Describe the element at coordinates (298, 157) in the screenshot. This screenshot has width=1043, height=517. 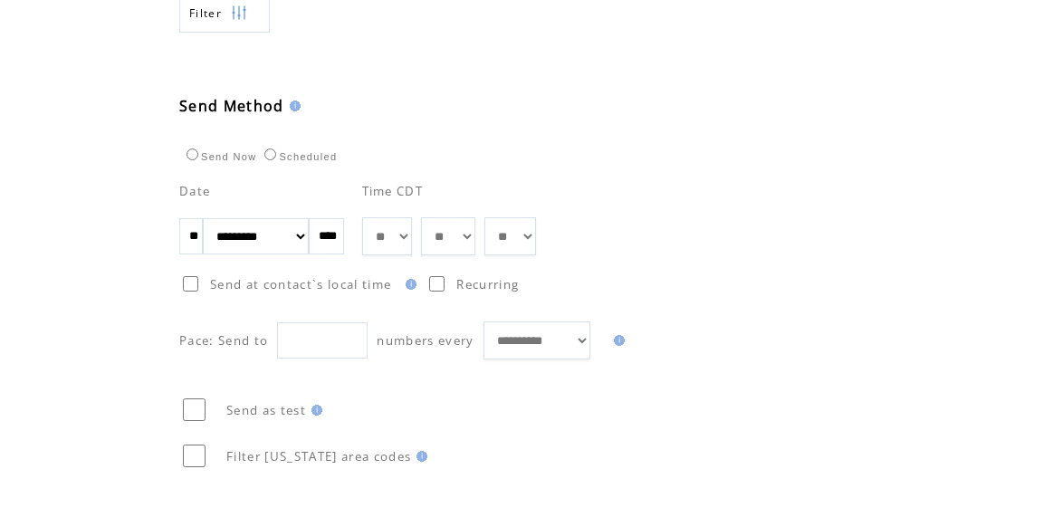
I see `label: Scheduled` at that location.